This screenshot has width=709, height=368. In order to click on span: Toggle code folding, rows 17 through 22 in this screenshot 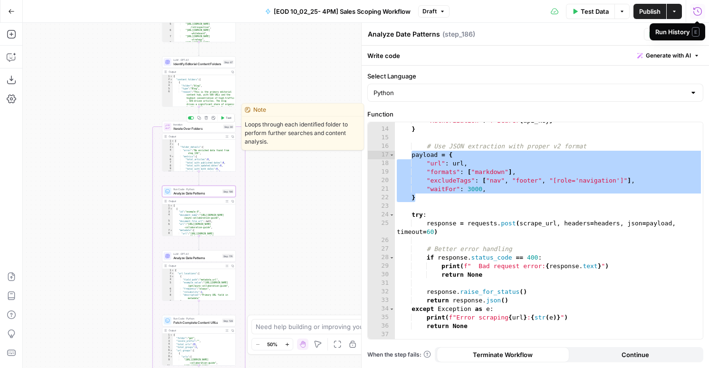, I will do `click(391, 155)`.